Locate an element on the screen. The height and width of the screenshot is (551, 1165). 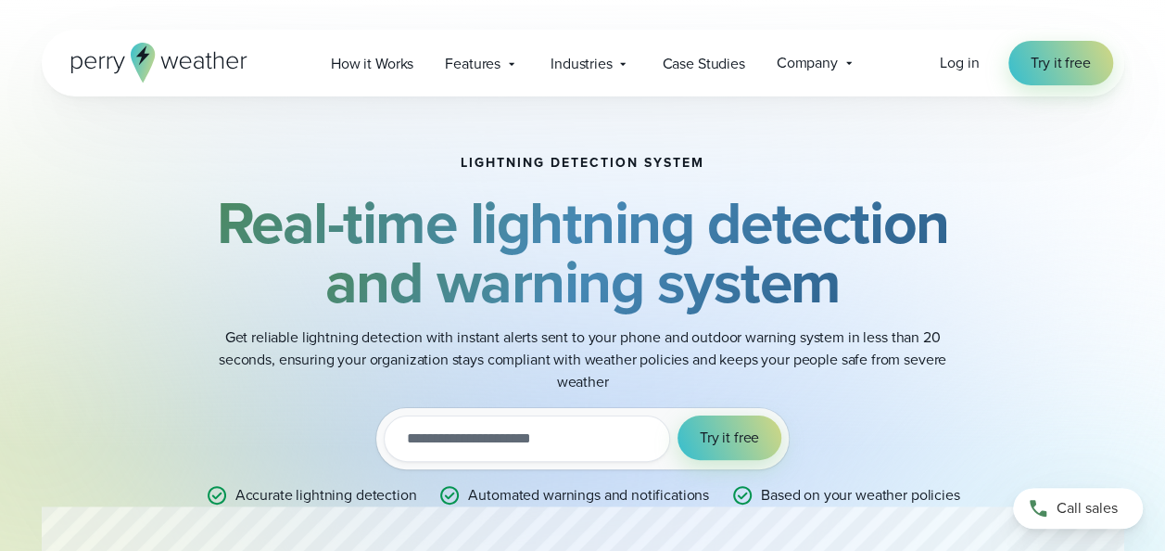
strong: Real-time lightning detection and warning system is located at coordinates (583, 252).